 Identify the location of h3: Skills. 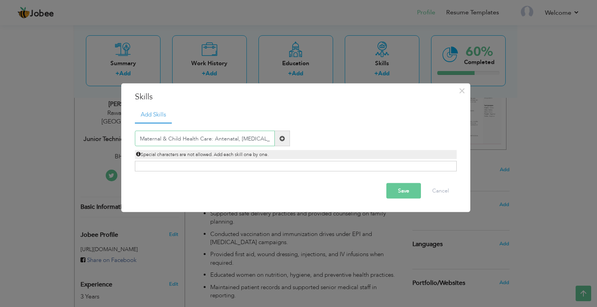
(296, 97).